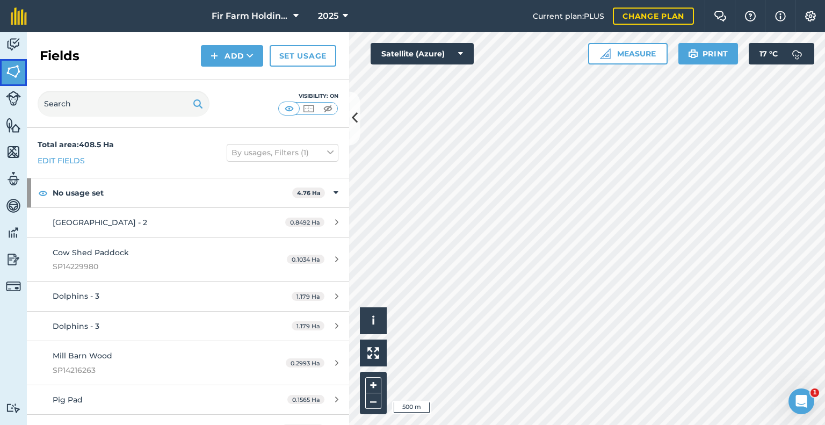  I want to click on img: Ruler icon, so click(605, 54).